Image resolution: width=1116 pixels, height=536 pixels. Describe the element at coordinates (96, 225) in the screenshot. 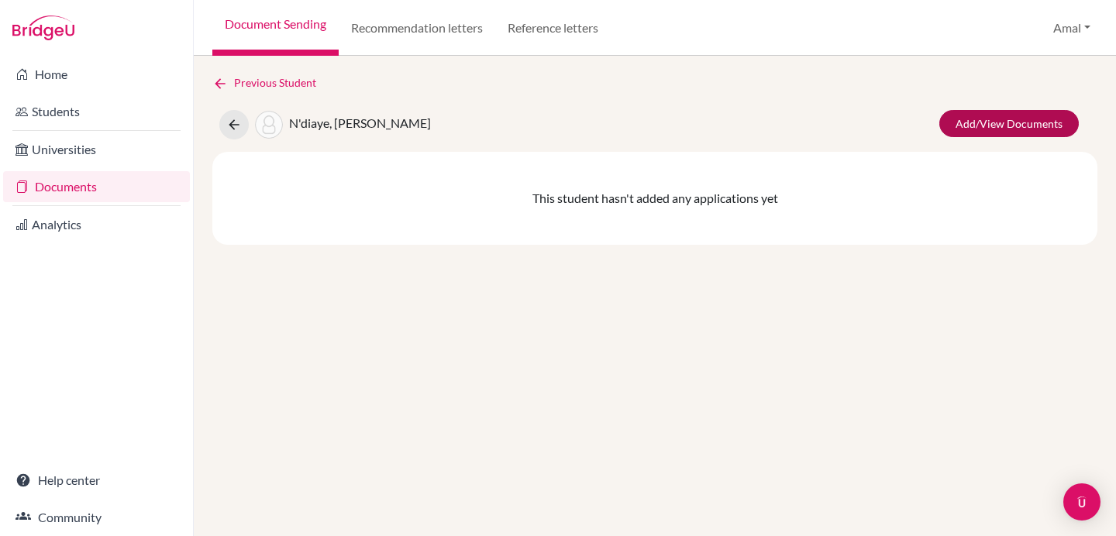

I see `a: Analytics` at that location.